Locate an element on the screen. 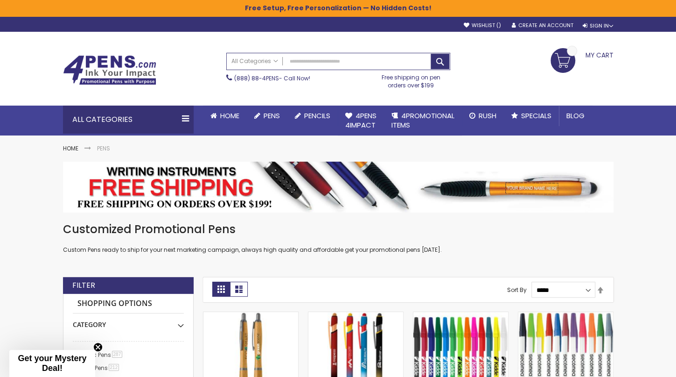 The width and height of the screenshot is (676, 377). div: Sign In is located at coordinates (598, 26).